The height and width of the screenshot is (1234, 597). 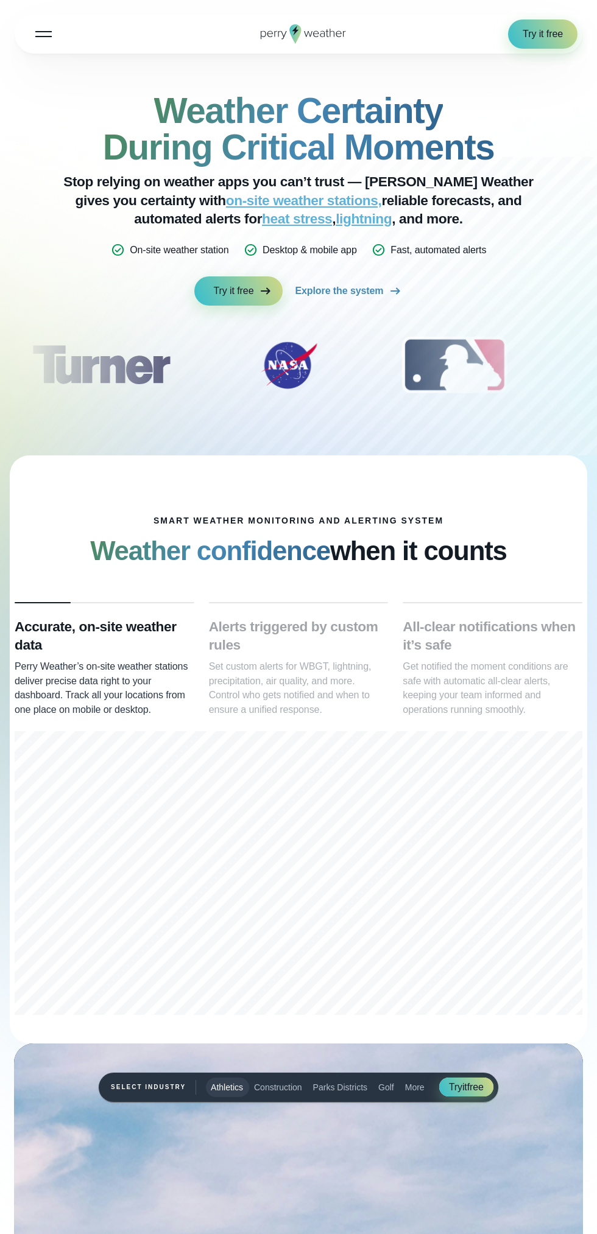 I want to click on p: Perry Weather’s on-site weather stations deliver precise data right to your dashboard. Track all ..., so click(x=104, y=688).